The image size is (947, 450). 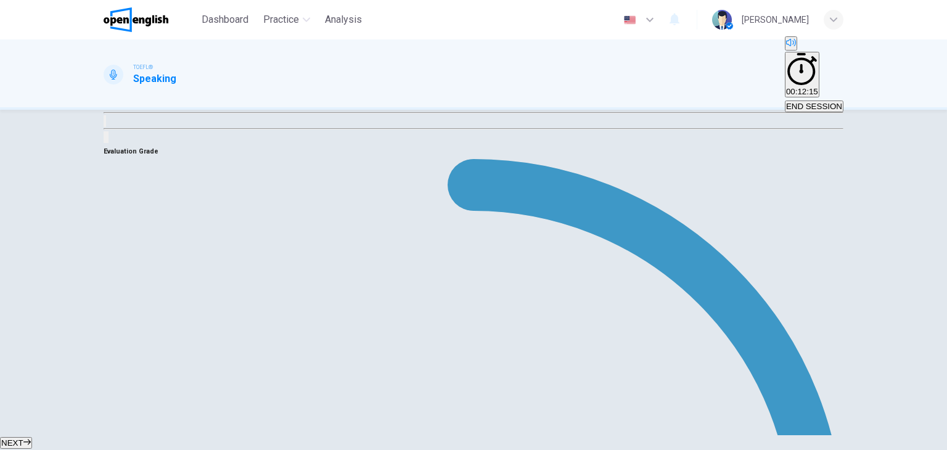 What do you see at coordinates (802, 91) in the screenshot?
I see `span: 00:12:15` at bounding box center [802, 91].